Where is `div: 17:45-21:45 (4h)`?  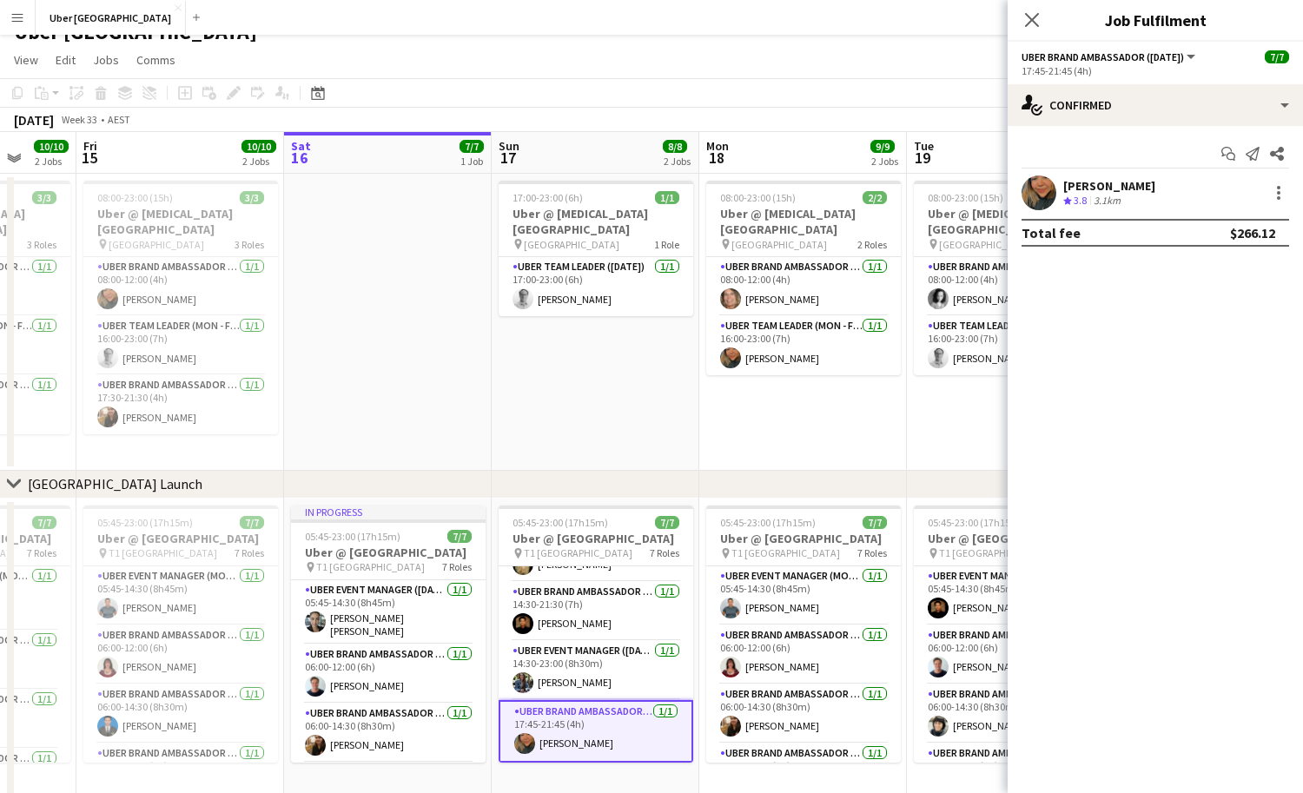 div: 17:45-21:45 (4h) is located at coordinates (1155, 70).